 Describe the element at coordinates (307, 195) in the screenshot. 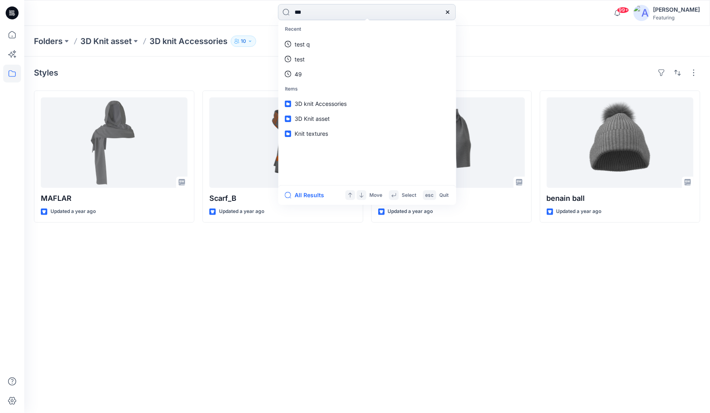

I see `a: All Results` at that location.